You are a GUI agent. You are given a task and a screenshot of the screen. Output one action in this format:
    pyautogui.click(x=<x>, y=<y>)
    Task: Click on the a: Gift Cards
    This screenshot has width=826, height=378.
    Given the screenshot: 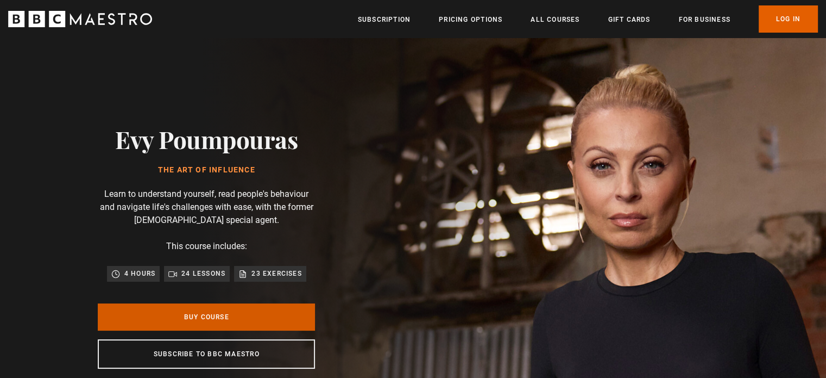 What is the action you would take?
    pyautogui.click(x=629, y=20)
    